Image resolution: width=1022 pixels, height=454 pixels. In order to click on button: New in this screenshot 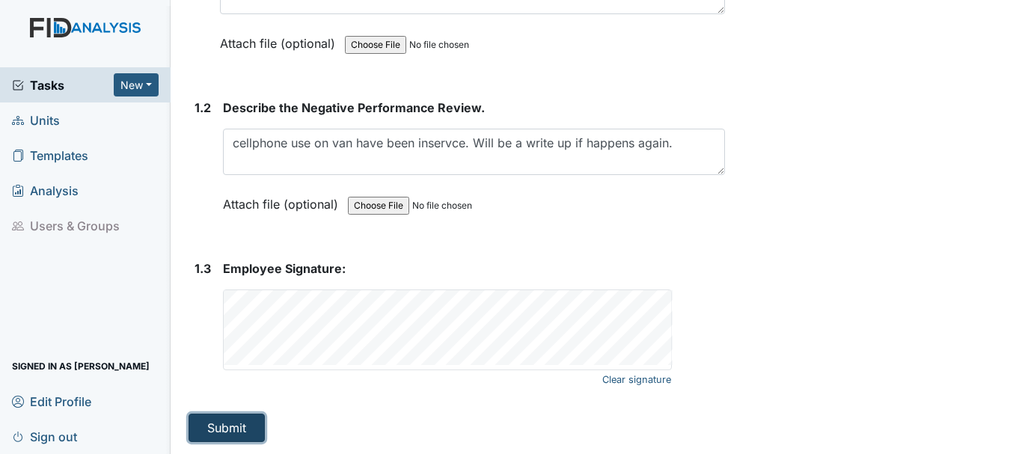, I will do `click(136, 85)`.